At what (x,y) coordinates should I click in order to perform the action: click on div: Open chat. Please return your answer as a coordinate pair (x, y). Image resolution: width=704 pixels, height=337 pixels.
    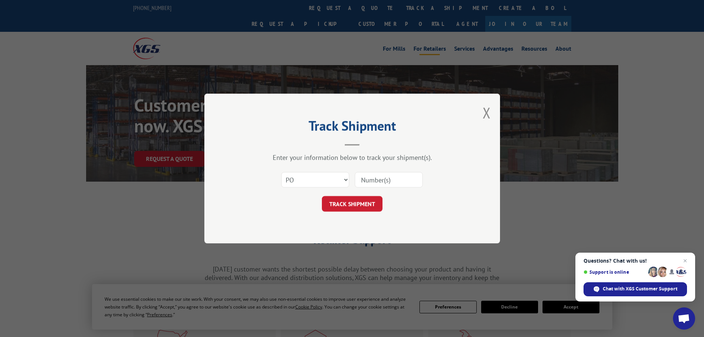
    Looking at the image, I should click on (684, 318).